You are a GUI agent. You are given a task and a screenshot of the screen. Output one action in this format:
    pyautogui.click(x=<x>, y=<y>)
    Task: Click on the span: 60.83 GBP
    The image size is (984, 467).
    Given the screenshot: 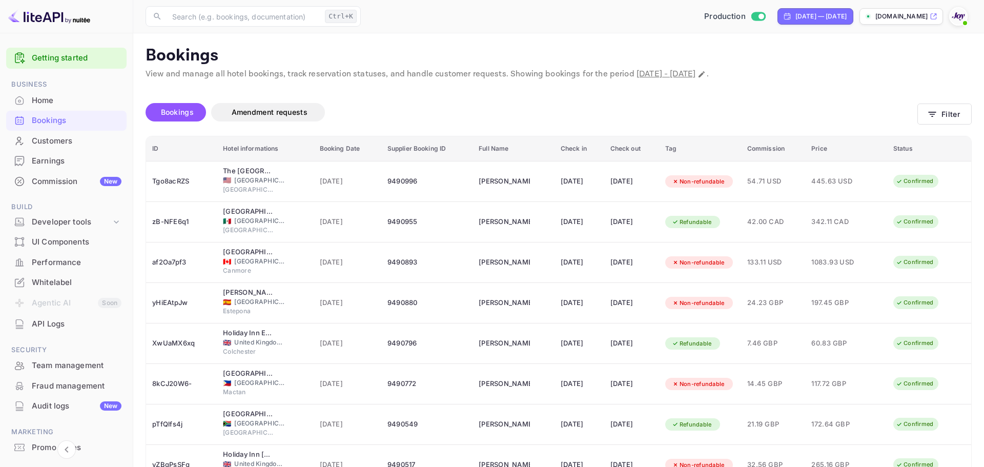 What is the action you would take?
    pyautogui.click(x=837, y=343)
    